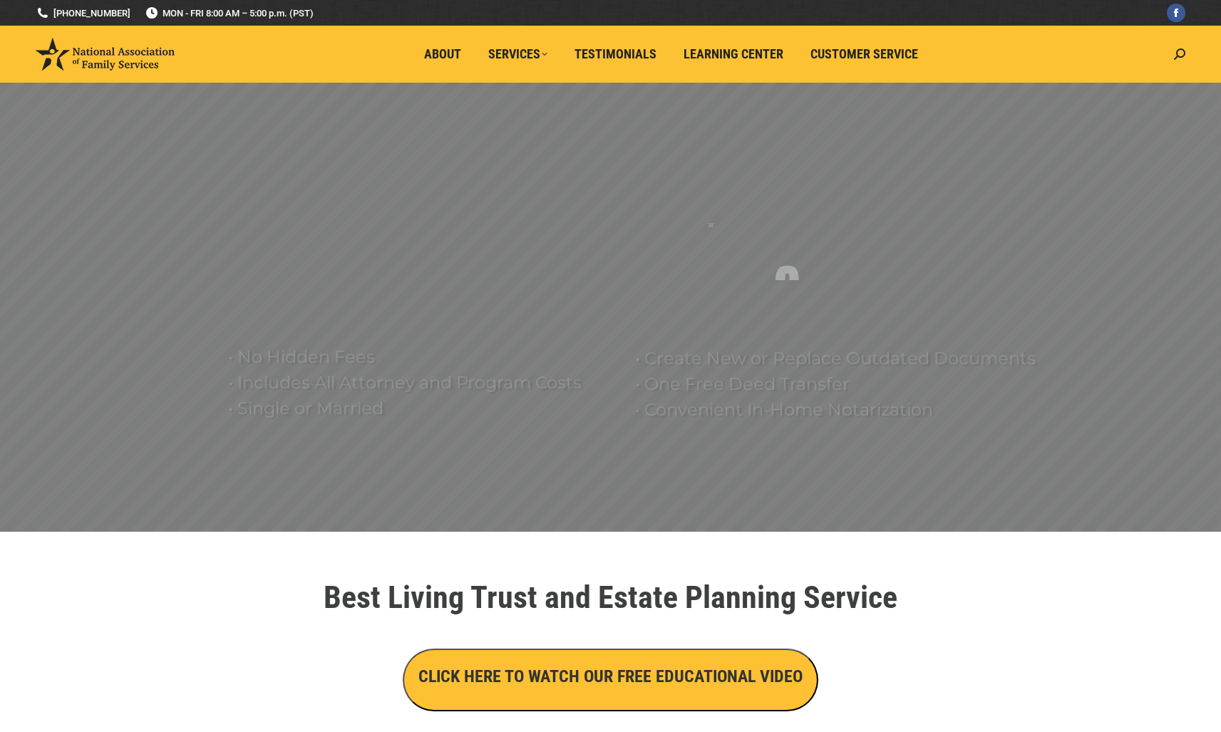 The width and height of the screenshot is (1221, 732). I want to click on span: Testimonials, so click(615, 54).